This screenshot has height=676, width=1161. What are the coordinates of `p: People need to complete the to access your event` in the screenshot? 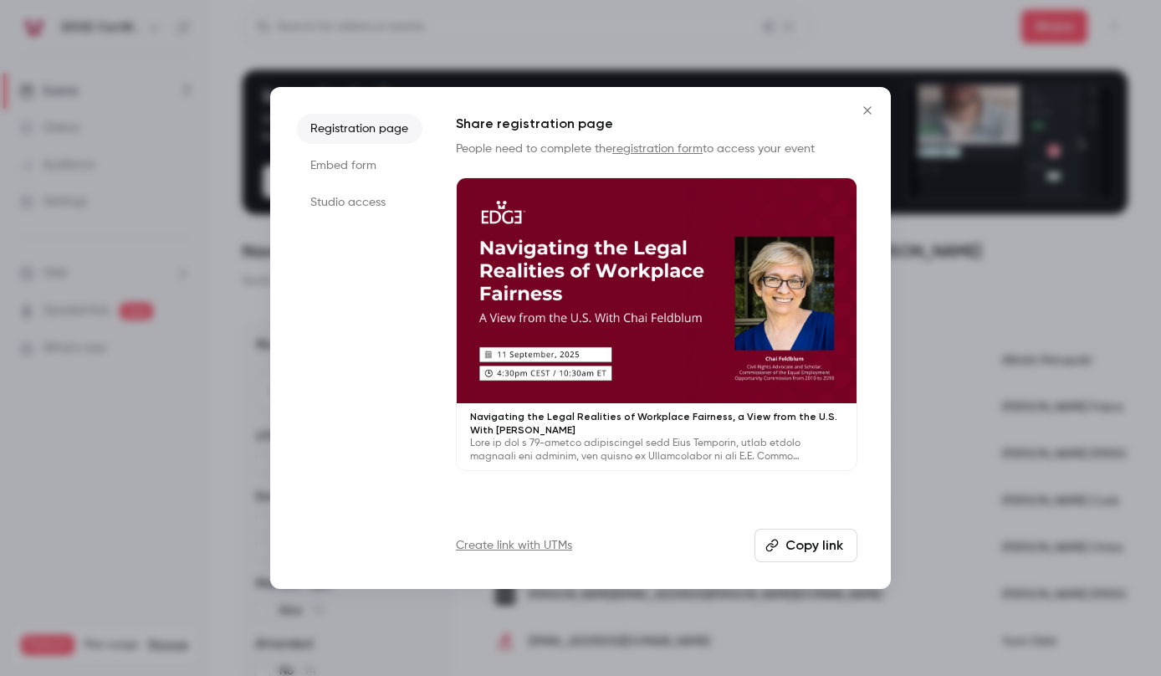 It's located at (657, 149).